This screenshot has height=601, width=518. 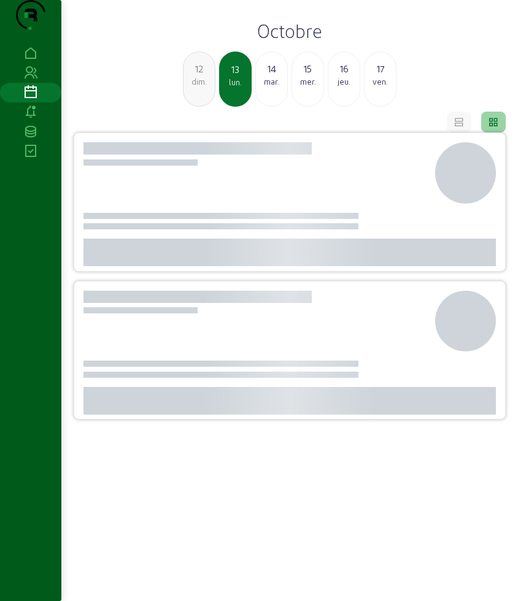 What do you see at coordinates (380, 69) in the screenshot?
I see `div: 17` at bounding box center [380, 69].